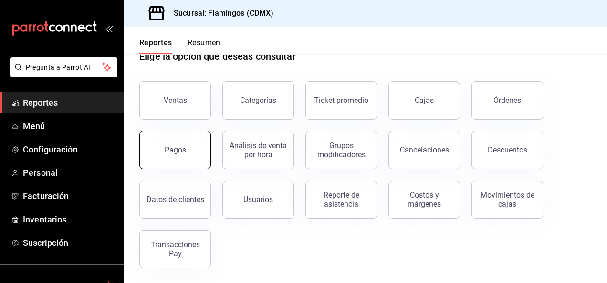 The height and width of the screenshot is (283, 607). What do you see at coordinates (34, 126) in the screenshot?
I see `font: Menú` at bounding box center [34, 126].